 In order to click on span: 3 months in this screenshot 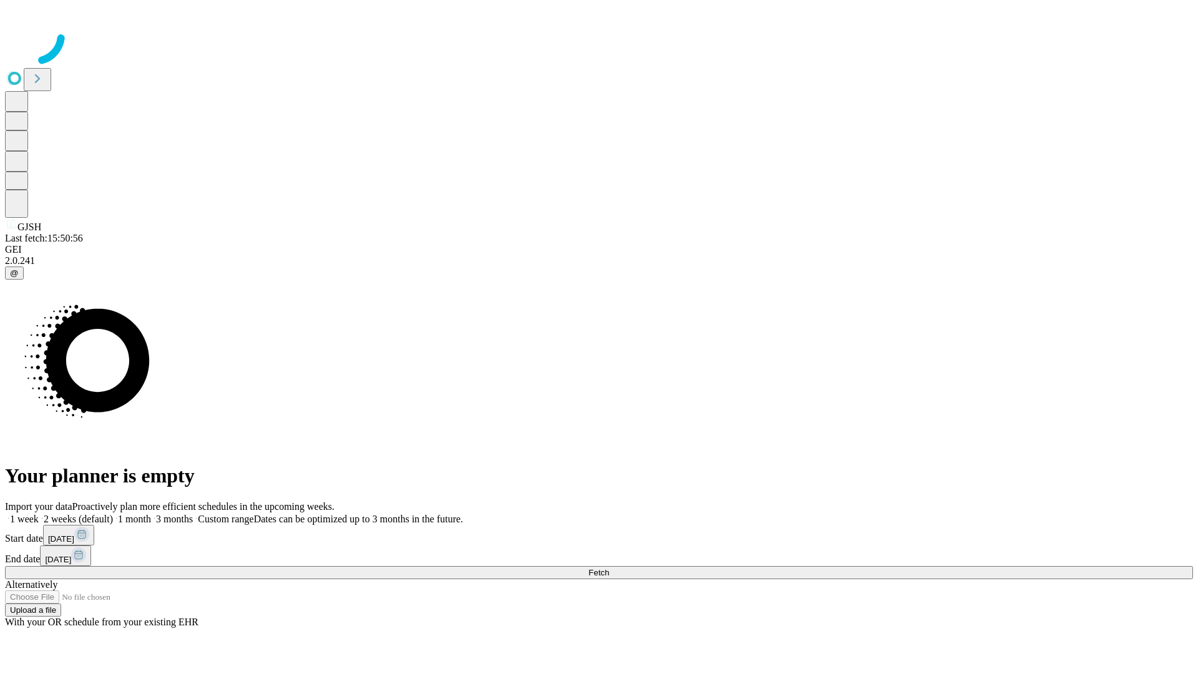, I will do `click(174, 518)`.